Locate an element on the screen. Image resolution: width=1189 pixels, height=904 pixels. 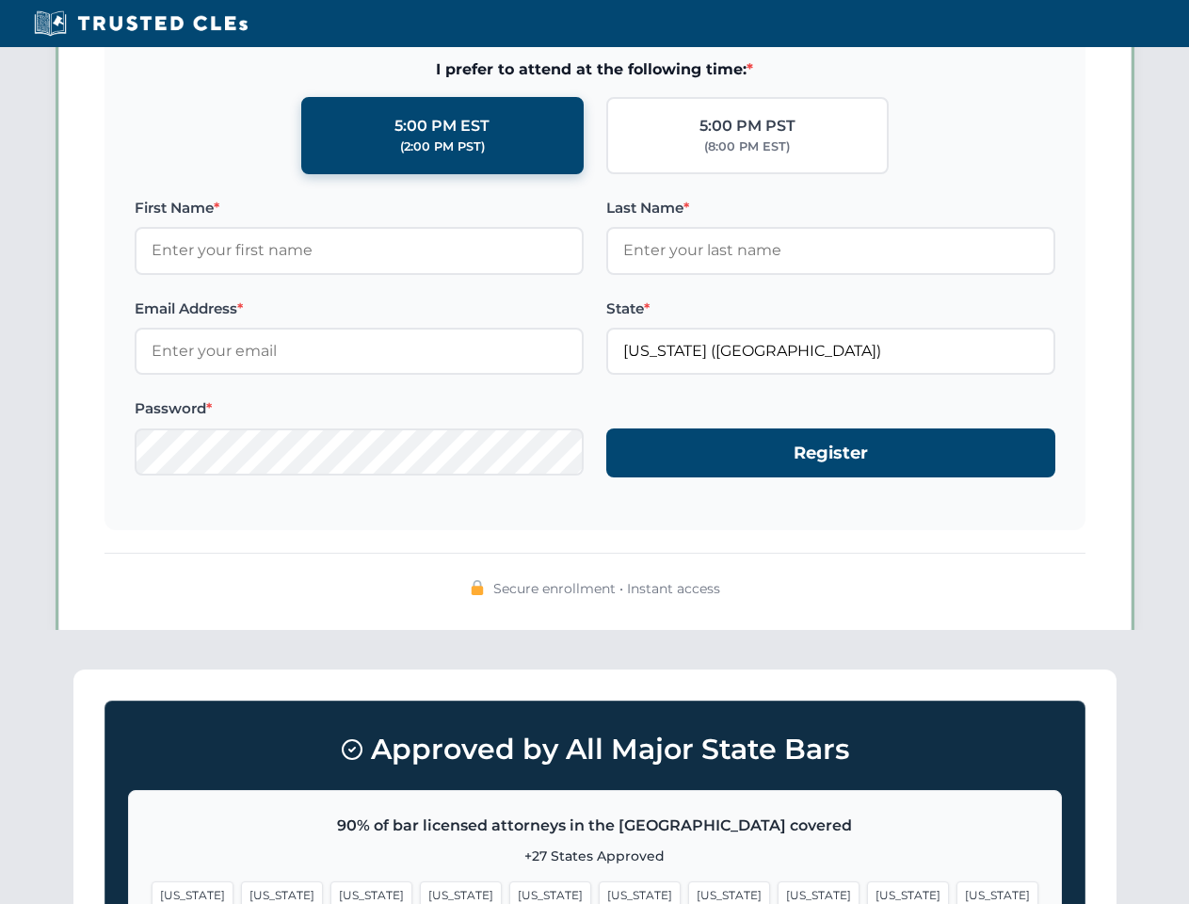
span: I prefer to attend at the following time: is located at coordinates (595, 70).